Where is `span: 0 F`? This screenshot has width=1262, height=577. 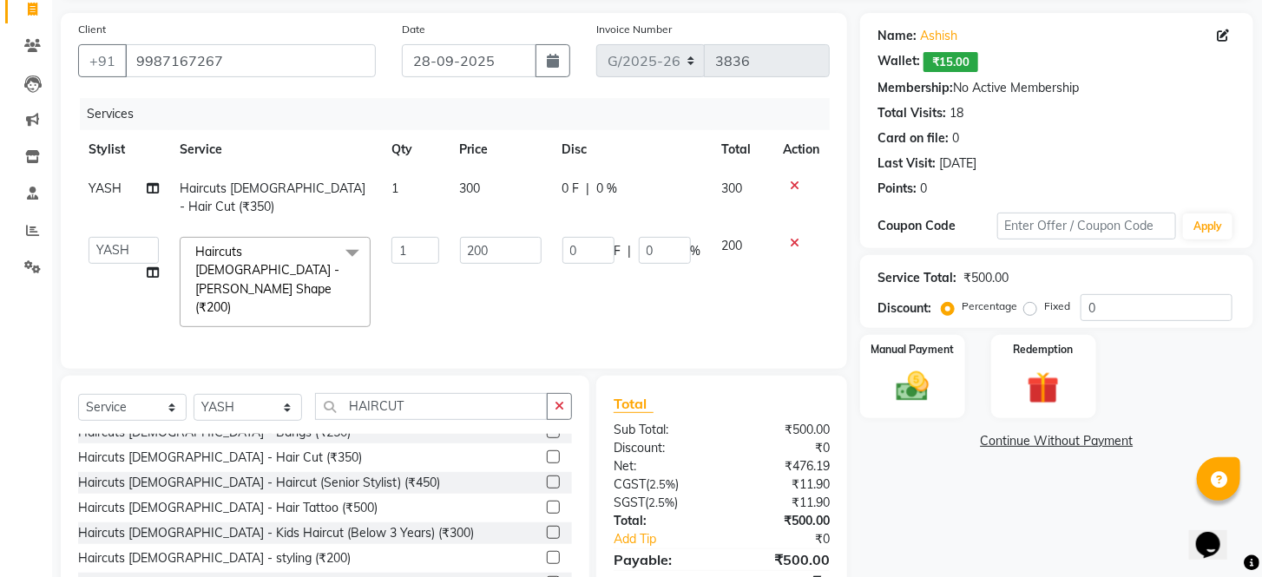 span: 0 F is located at coordinates (571, 188).